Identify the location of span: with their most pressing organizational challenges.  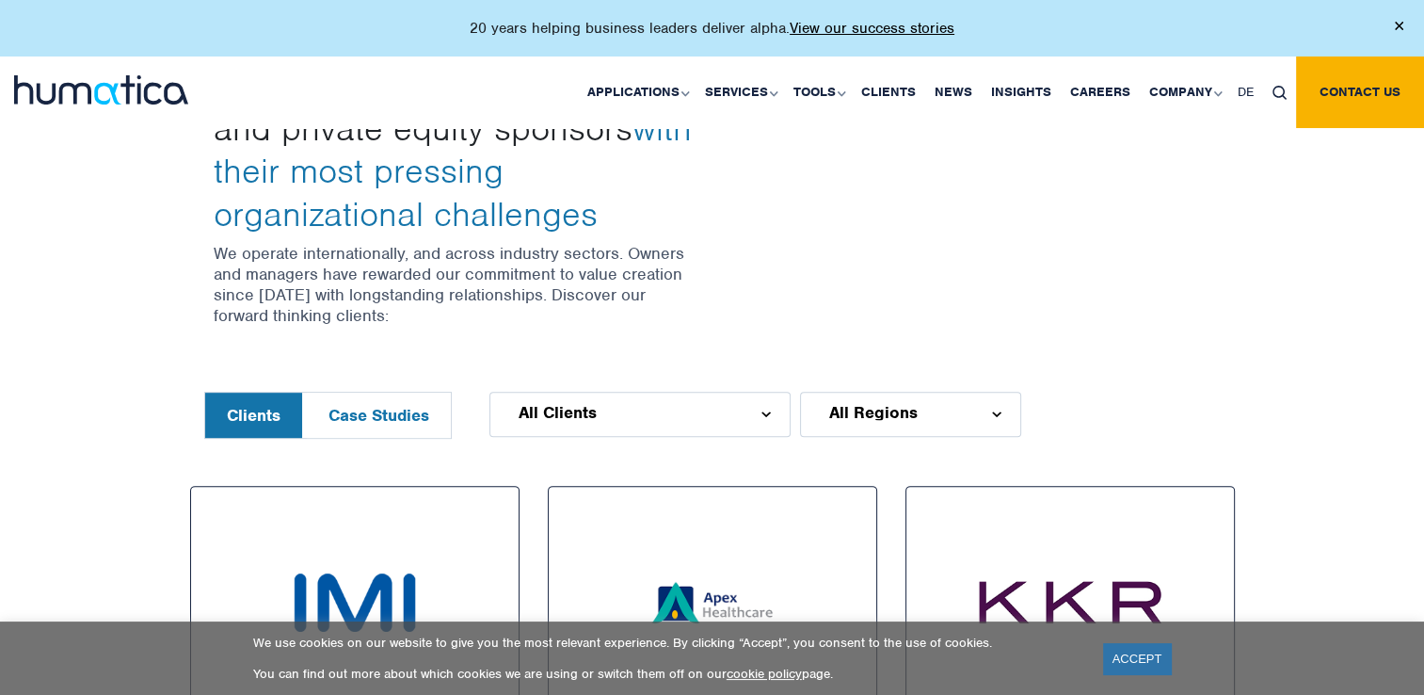
(453, 170).